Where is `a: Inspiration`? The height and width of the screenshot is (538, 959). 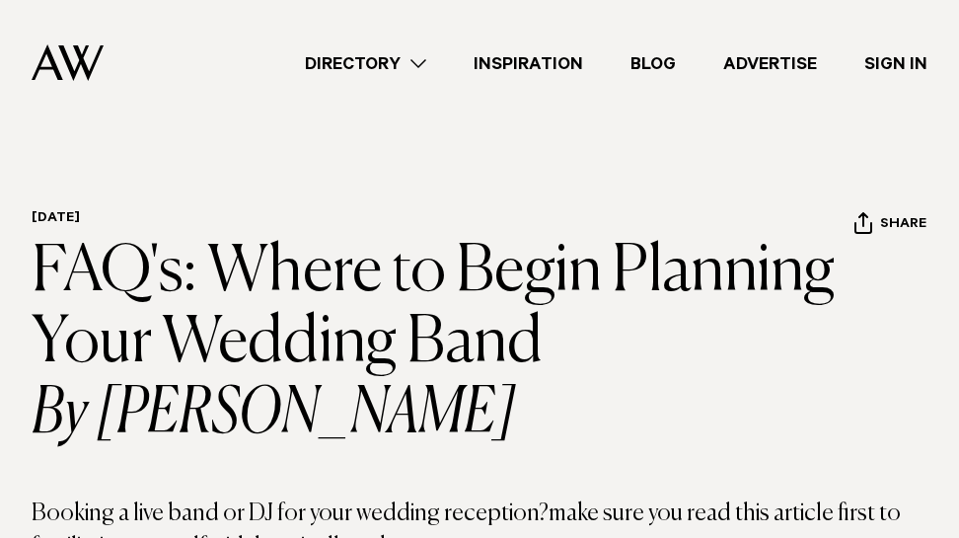 a: Inspiration is located at coordinates (528, 63).